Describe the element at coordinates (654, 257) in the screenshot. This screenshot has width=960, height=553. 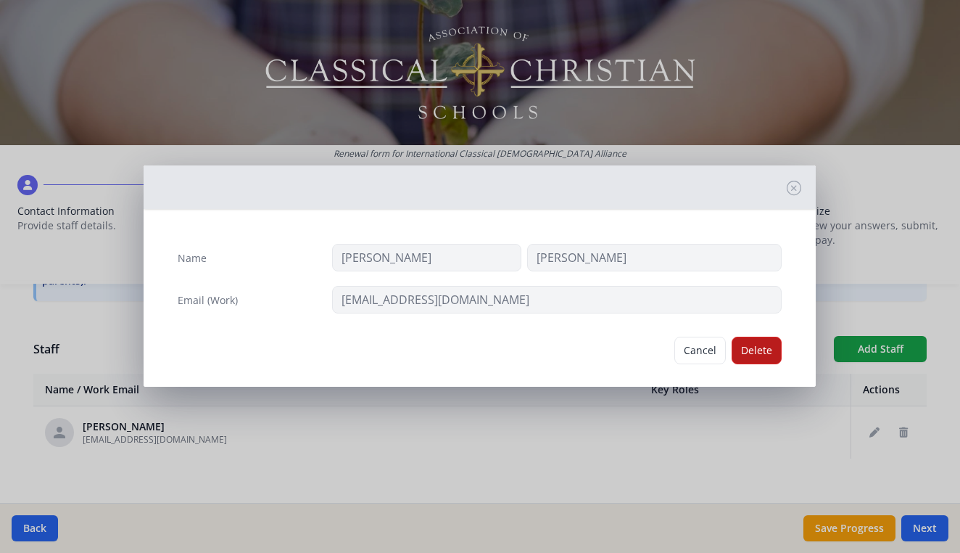
I see `input: Last Name` at that location.